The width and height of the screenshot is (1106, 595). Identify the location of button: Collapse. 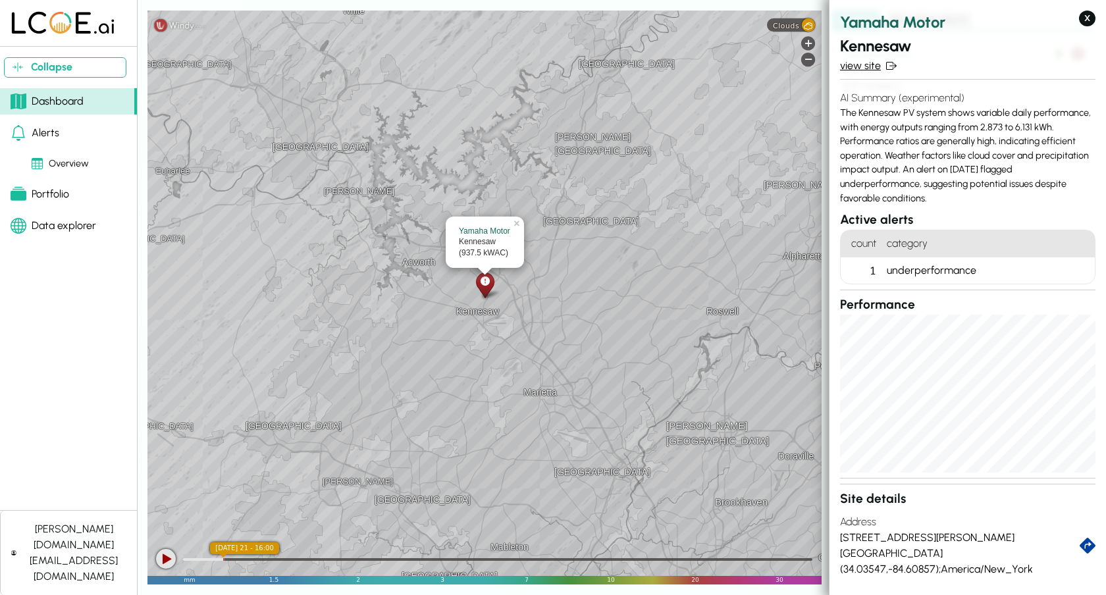
(65, 67).